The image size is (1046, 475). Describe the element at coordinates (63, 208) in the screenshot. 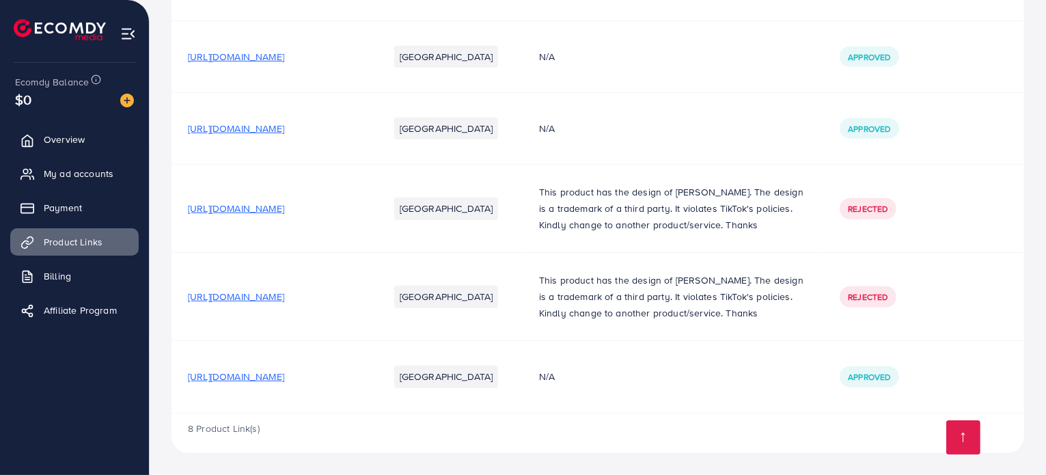

I see `span: Payment` at that location.